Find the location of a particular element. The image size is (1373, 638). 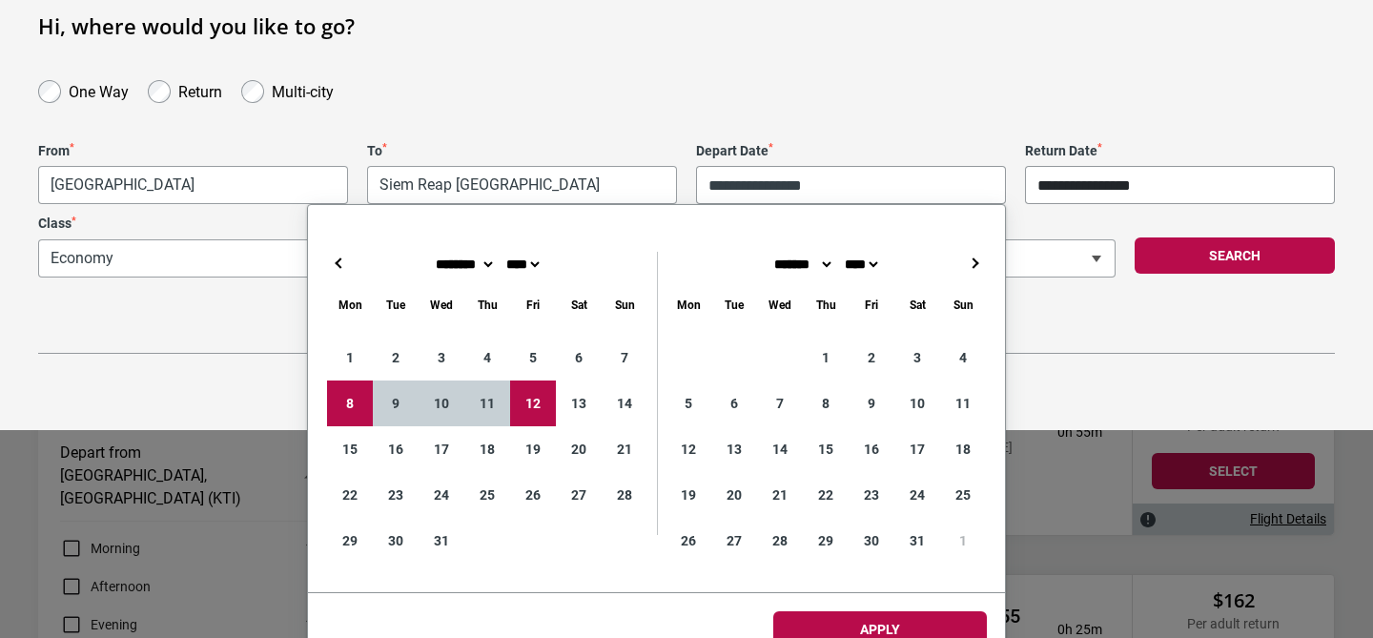

span: Economy is located at coordinates (302, 258).